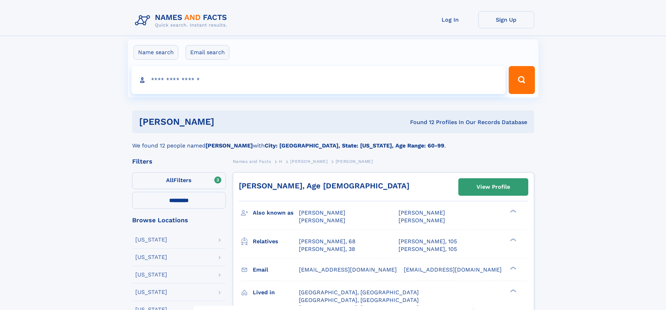 The image size is (666, 310). I want to click on h3: Relatives, so click(276, 242).